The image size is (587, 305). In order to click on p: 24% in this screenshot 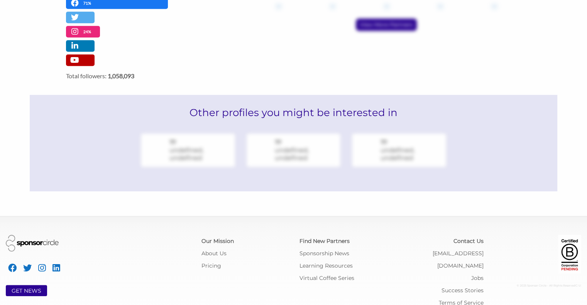, I will do `click(88, 32)`.